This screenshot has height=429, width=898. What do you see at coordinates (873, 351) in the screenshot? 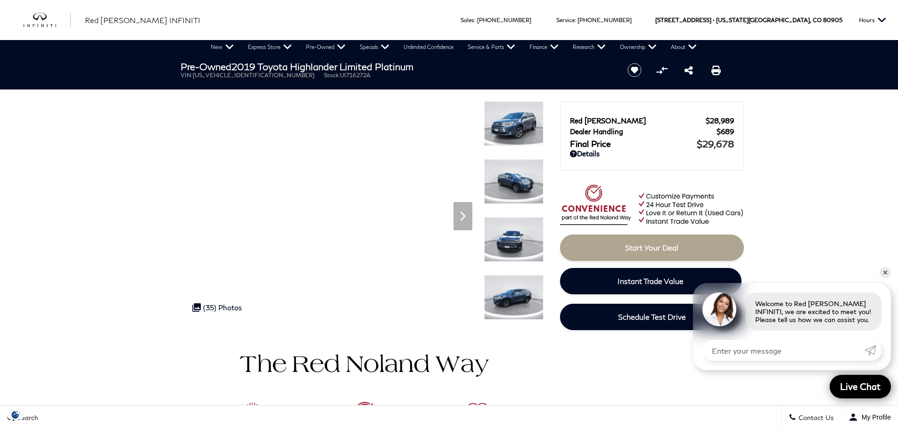
I see `a: Submit` at bounding box center [873, 351].